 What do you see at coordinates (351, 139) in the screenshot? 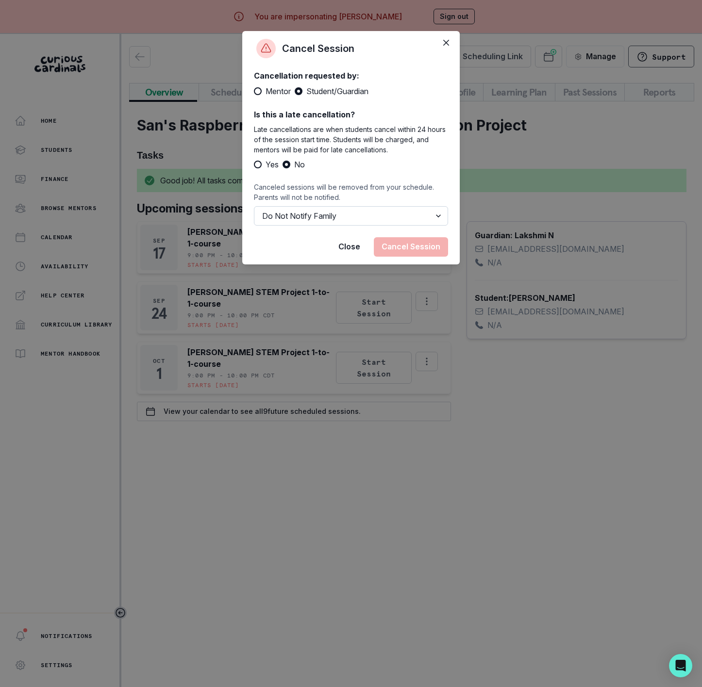
I see `p: Late cancellations are when students cancel within 24 hours of the session start time. Students w...` at bounding box center [351, 139].